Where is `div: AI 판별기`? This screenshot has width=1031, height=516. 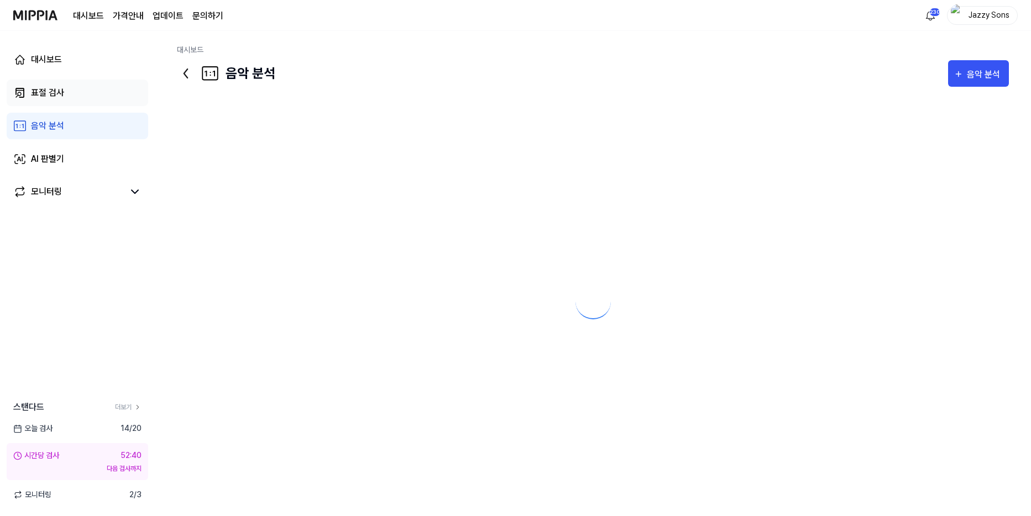 div: AI 판별기 is located at coordinates (48, 159).